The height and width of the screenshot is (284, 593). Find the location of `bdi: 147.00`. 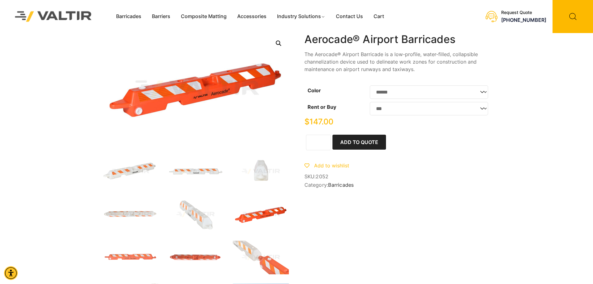

bdi: 147.00 is located at coordinates (319, 121).